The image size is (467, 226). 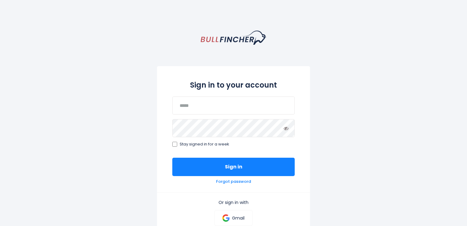 I want to click on span: Stay signed in for a week, so click(x=204, y=144).